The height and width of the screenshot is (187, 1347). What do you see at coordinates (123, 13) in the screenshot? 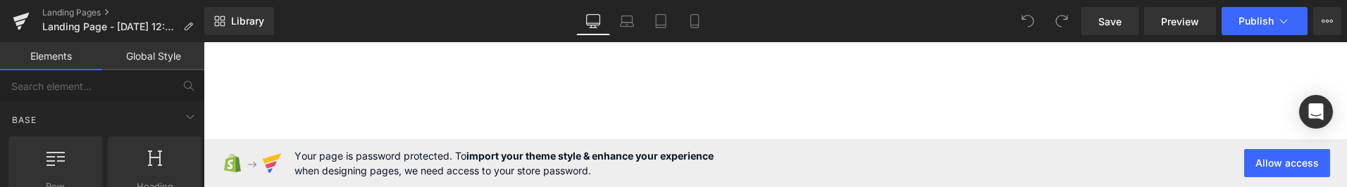
I see `a: Landing Pages` at bounding box center [123, 13].